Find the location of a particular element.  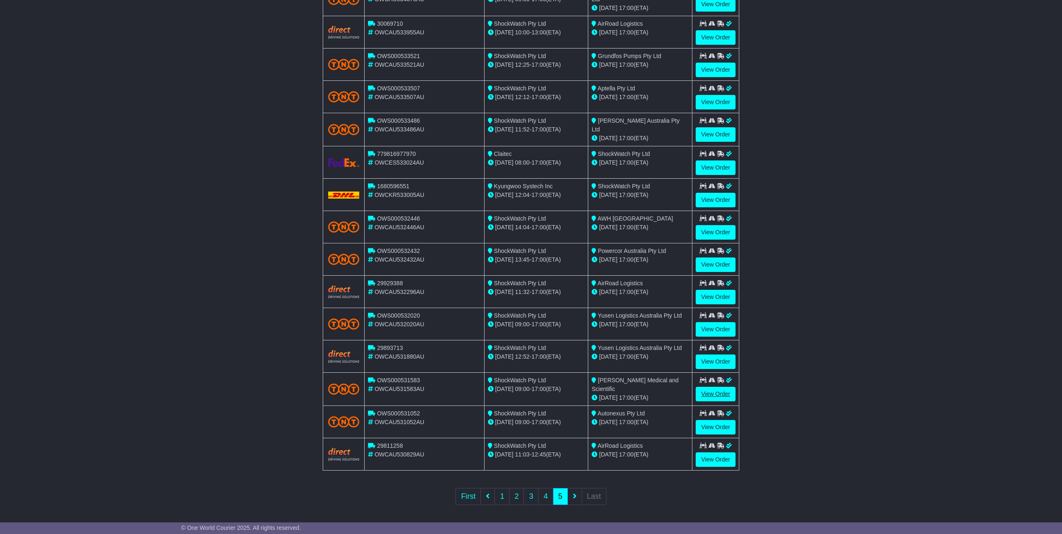

span: 14:04 is located at coordinates (522, 227).